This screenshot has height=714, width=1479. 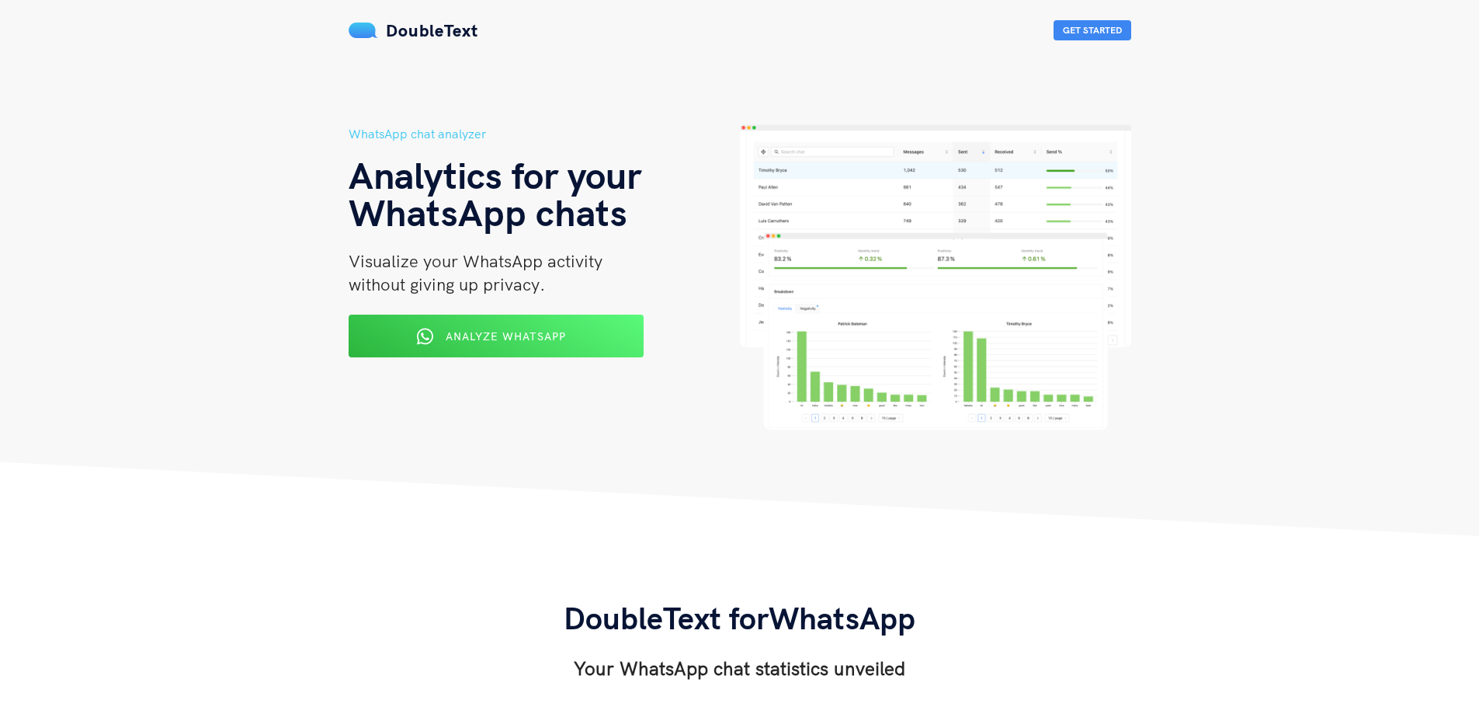 What do you see at coordinates (936, 276) in the screenshot?
I see `img: hero` at bounding box center [936, 276].